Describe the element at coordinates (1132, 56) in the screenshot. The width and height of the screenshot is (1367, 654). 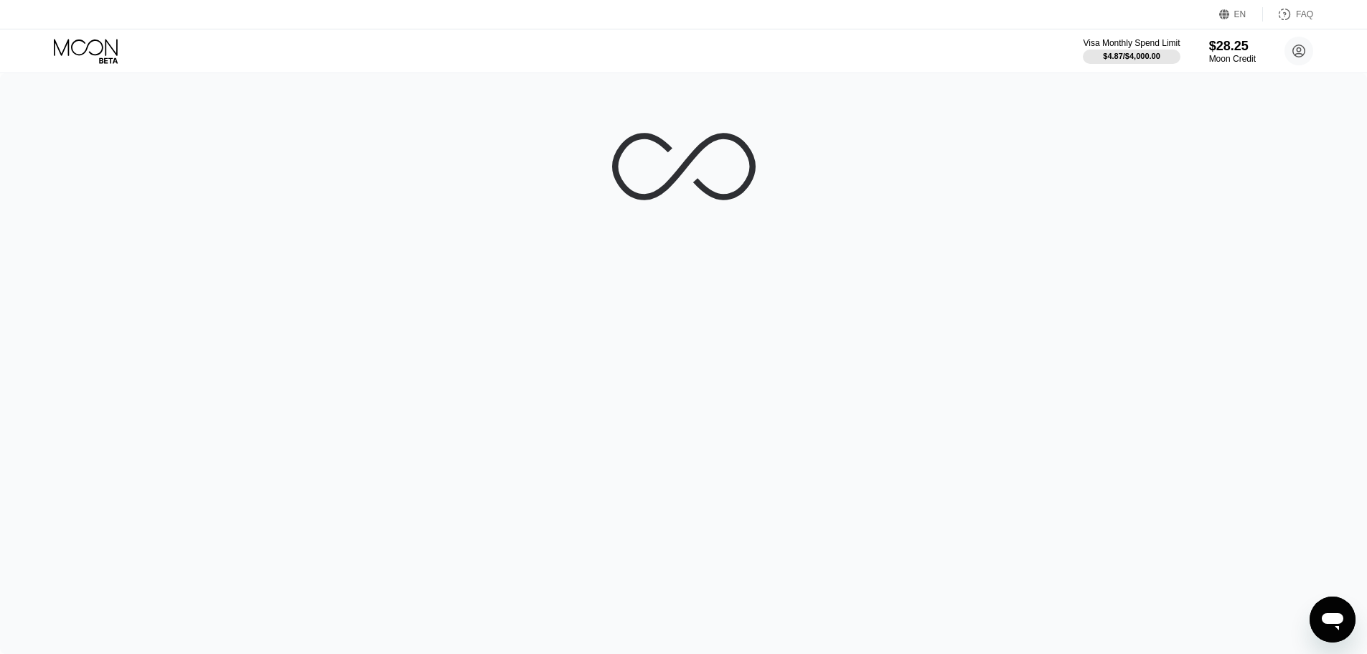
I see `div: $4.87 / $4,000.00` at that location.